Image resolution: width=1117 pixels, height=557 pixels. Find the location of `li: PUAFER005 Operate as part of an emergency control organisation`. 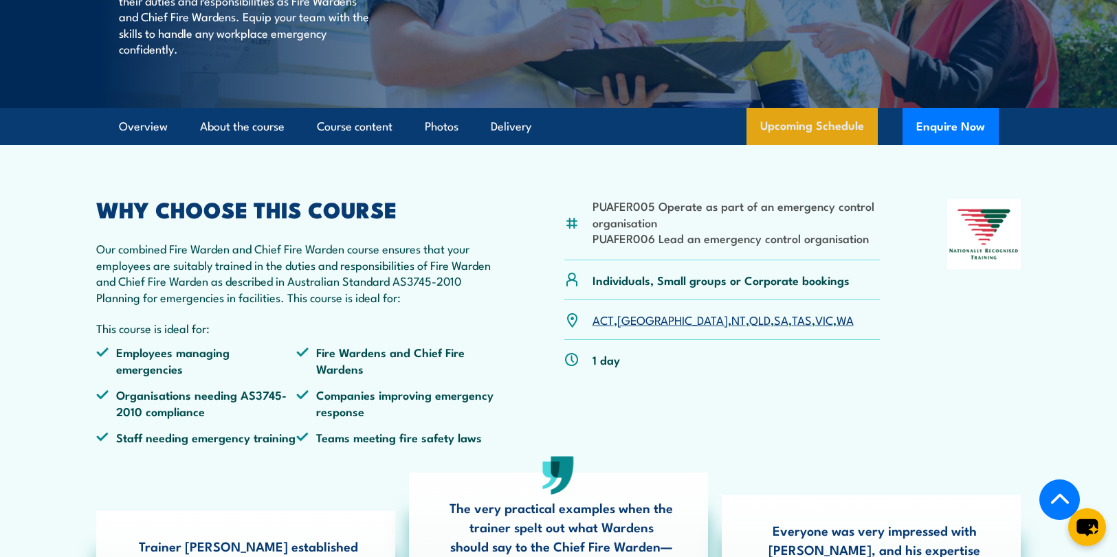

li: PUAFER005 Operate as part of an emergency control organisation is located at coordinates (736, 214).